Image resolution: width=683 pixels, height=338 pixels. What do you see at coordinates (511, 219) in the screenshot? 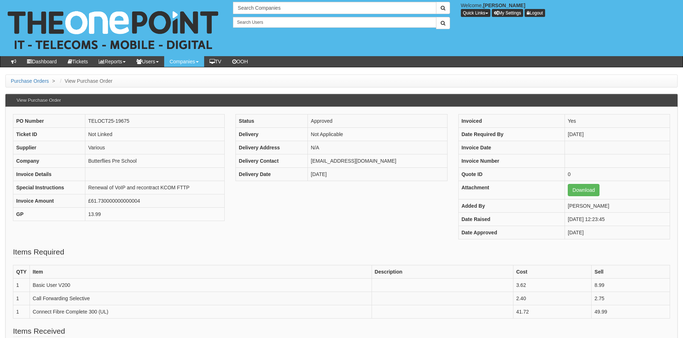
I see `th: Date Raised` at bounding box center [511, 219].